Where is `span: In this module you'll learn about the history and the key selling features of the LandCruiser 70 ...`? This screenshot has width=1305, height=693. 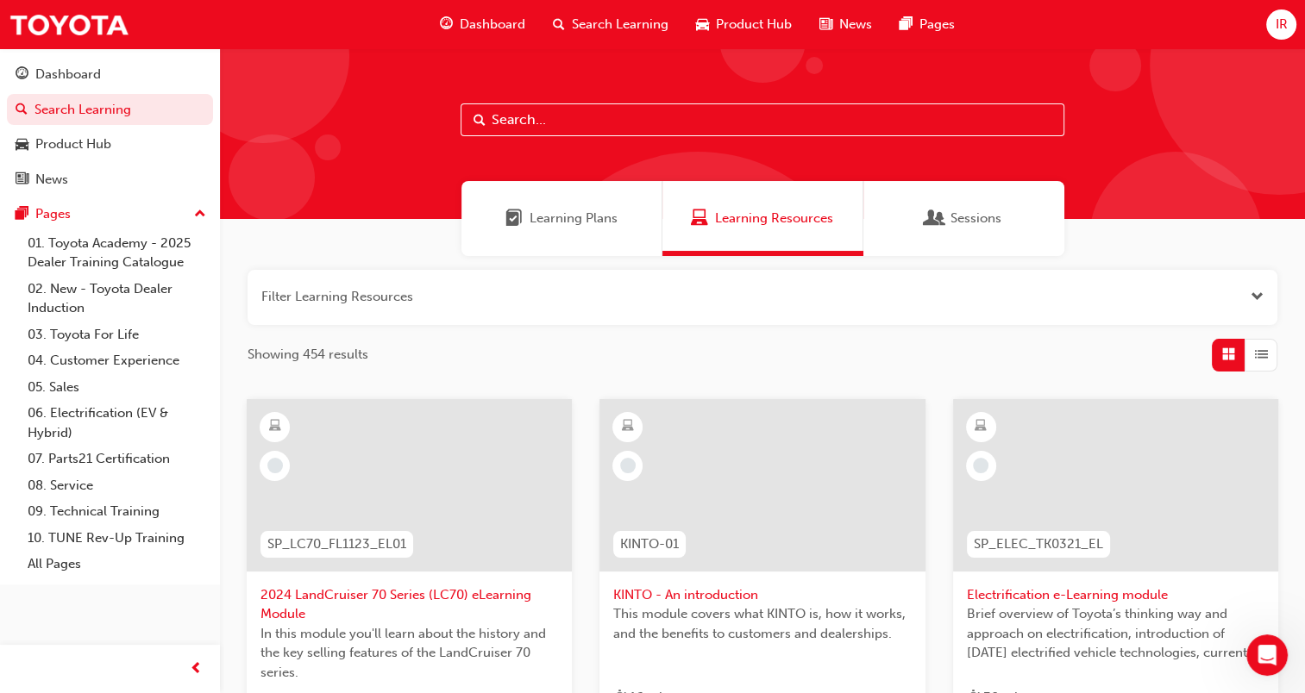
span: In this module you'll learn about the history and the key selling features of the LandCruiser 70 ... is located at coordinates (409, 654).